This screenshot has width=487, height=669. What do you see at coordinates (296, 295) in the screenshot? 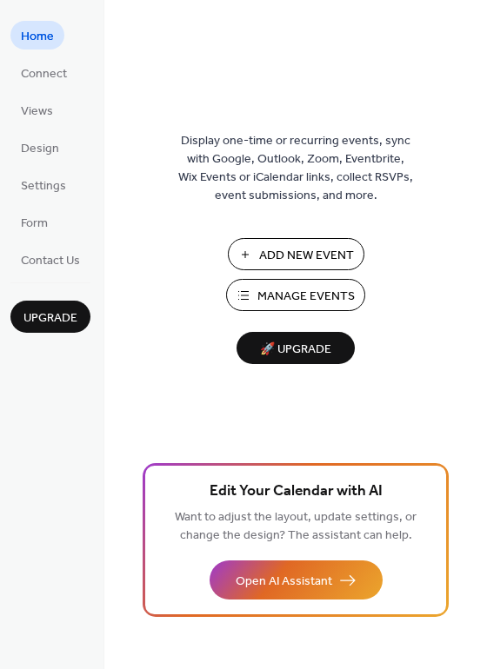
I see `button: Manage Events` at bounding box center [296, 295].